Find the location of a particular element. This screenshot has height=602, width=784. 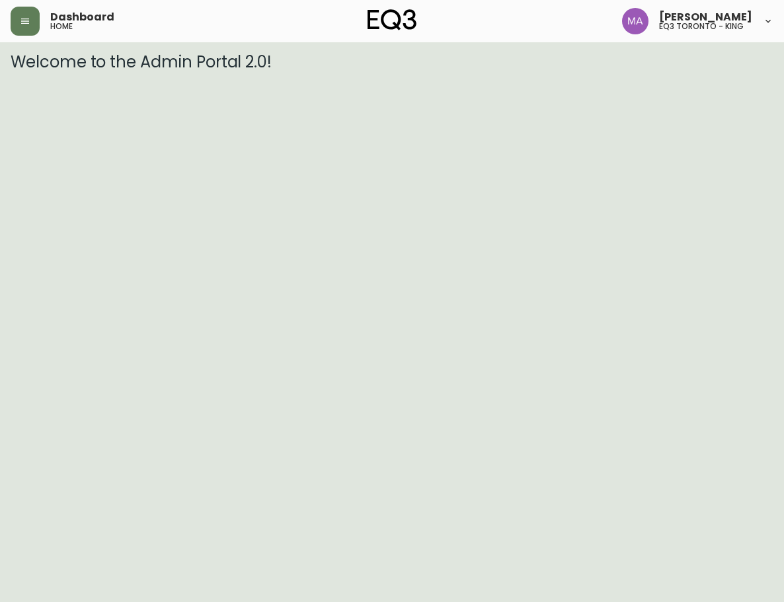

h5: eq3 toronto - king is located at coordinates (702, 26).